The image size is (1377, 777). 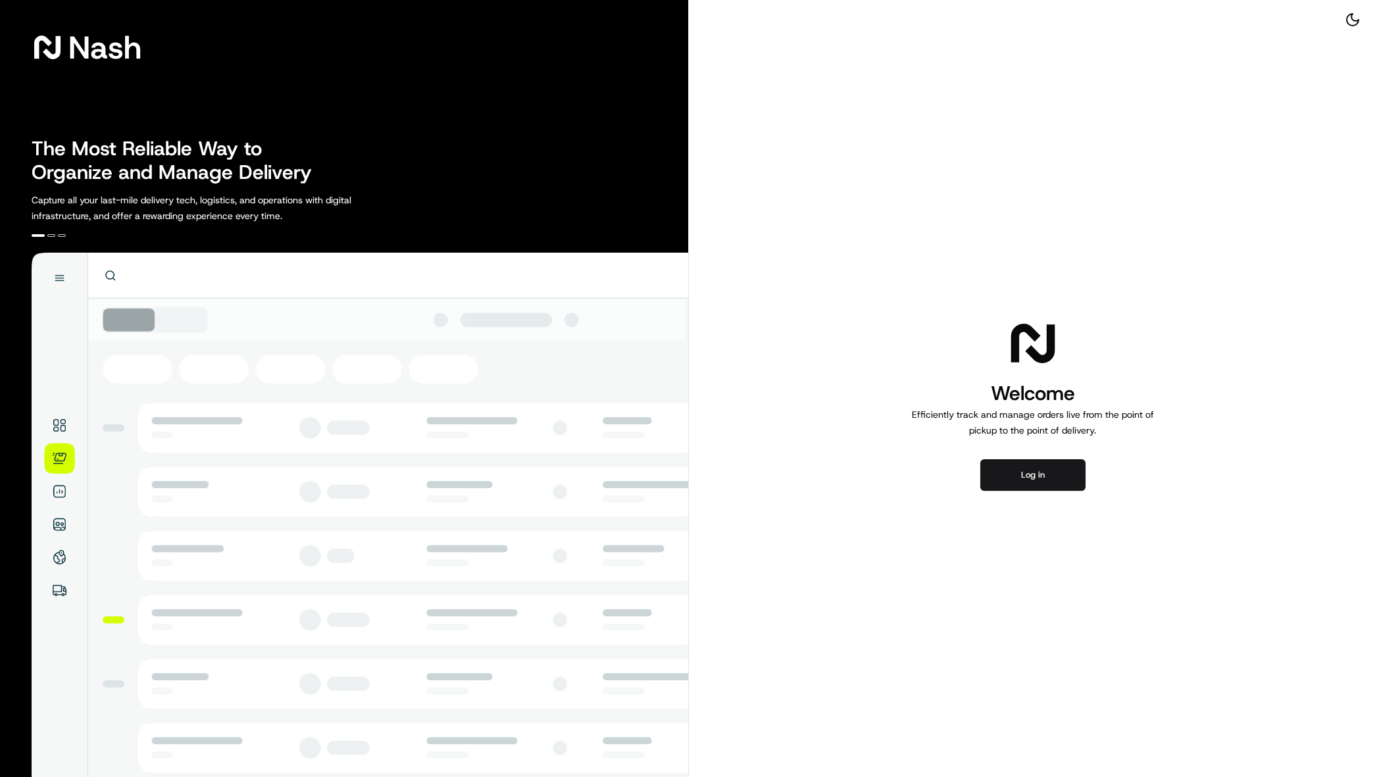 I want to click on span: Nash, so click(x=105, y=47).